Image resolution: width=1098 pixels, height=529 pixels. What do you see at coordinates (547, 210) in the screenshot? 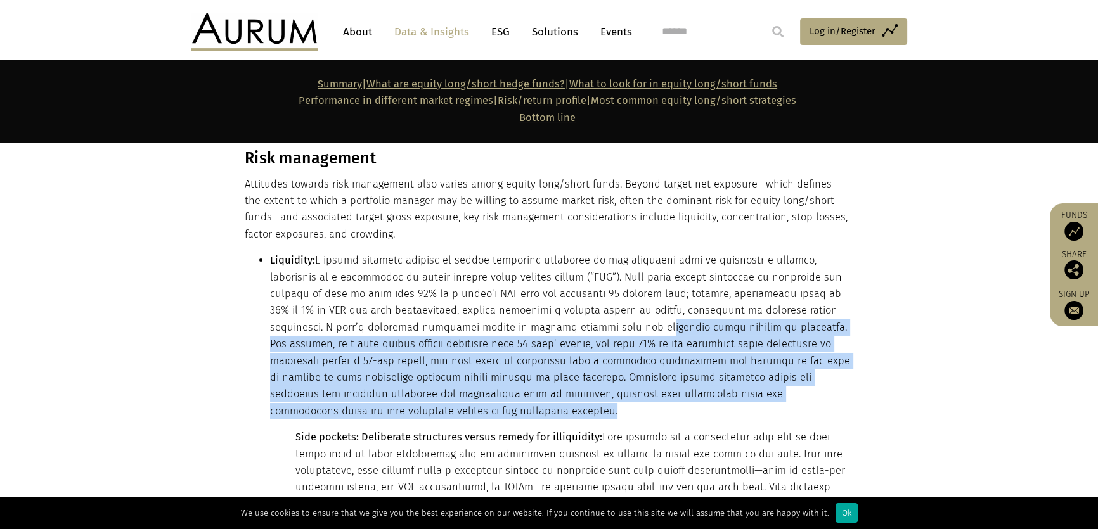
I see `p: Attitudes towards risk management also varies among equity long/short funds. Beyond target net ex...` at bounding box center [547, 210].